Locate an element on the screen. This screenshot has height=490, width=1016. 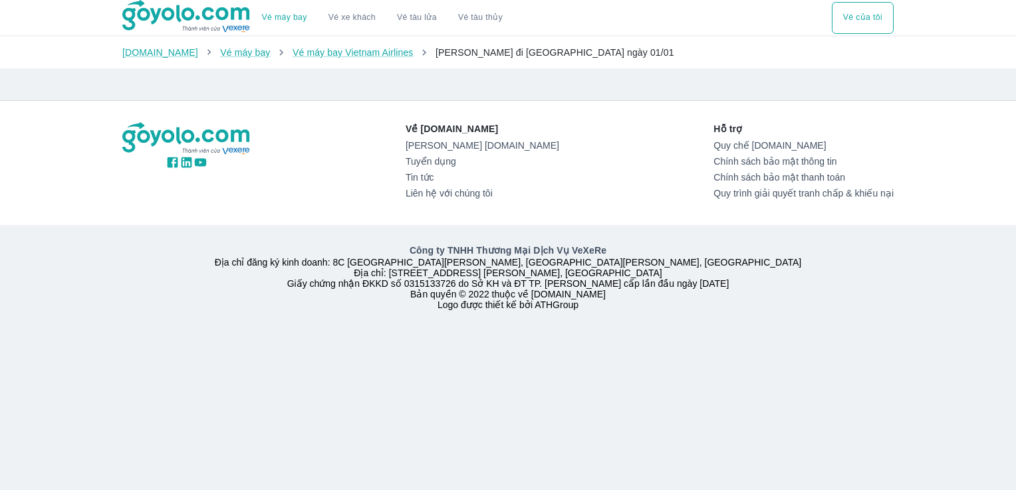
a: Vé máy bay Vietnam Airlines is located at coordinates (353, 53).